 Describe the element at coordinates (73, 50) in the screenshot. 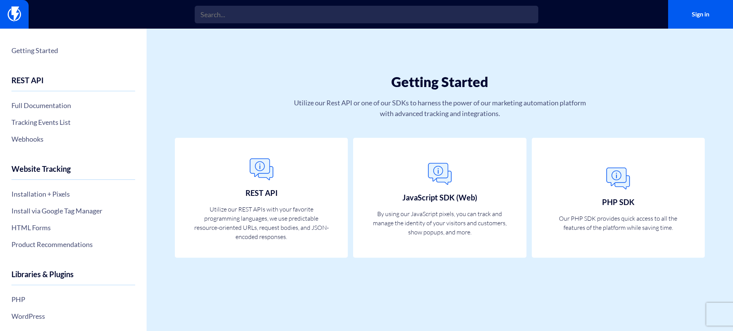

I see `a: Getting Started` at that location.